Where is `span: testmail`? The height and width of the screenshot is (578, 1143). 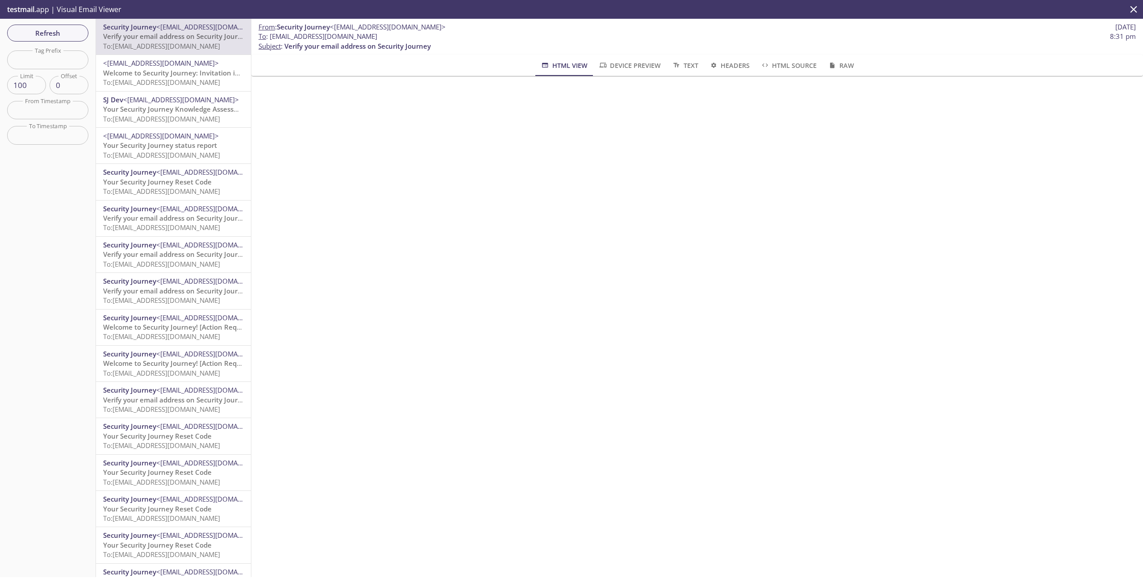
span: testmail is located at coordinates (21, 9).